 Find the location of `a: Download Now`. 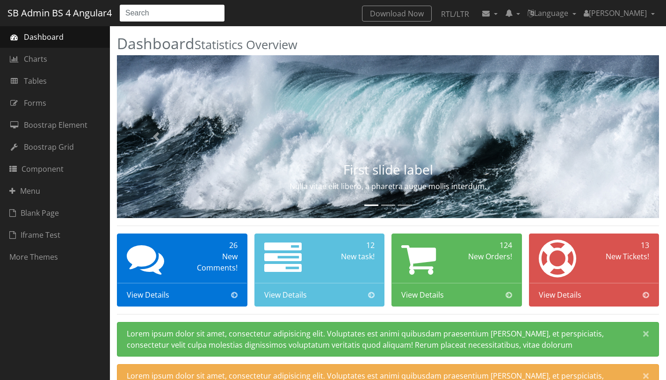

a: Download Now is located at coordinates (397, 14).